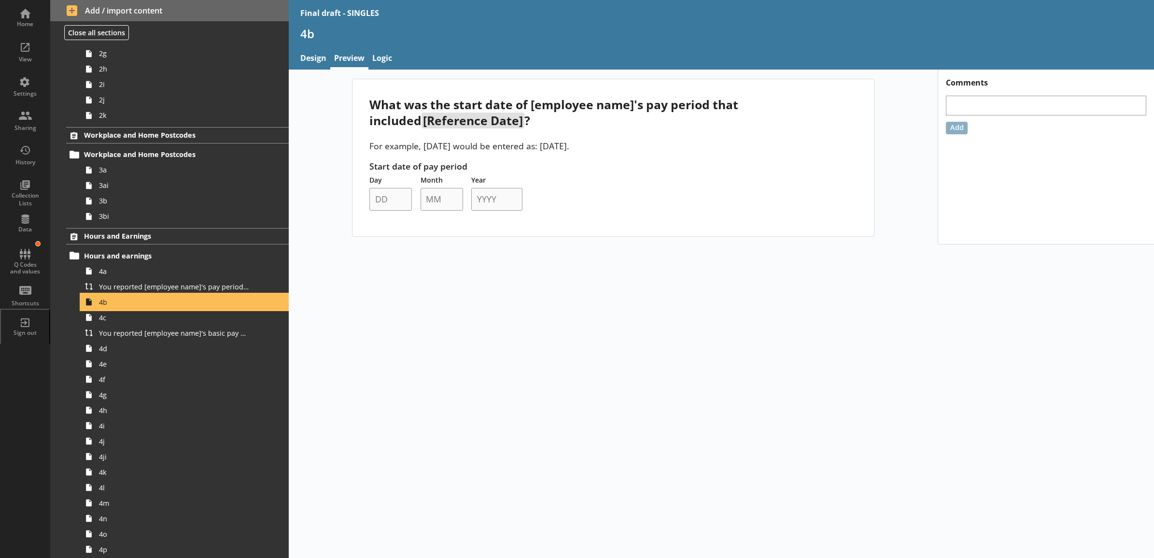  I want to click on a: 4o, so click(184, 534).